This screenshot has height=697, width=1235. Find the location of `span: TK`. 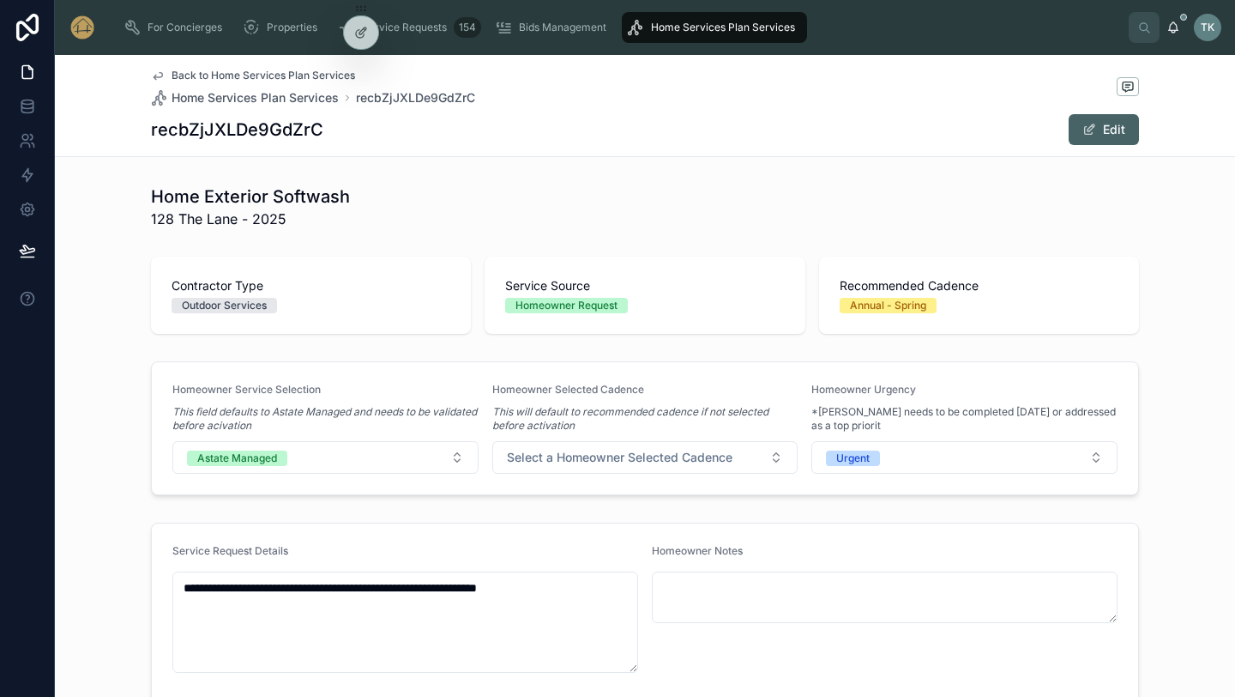

span: TK is located at coordinates (1208, 27).